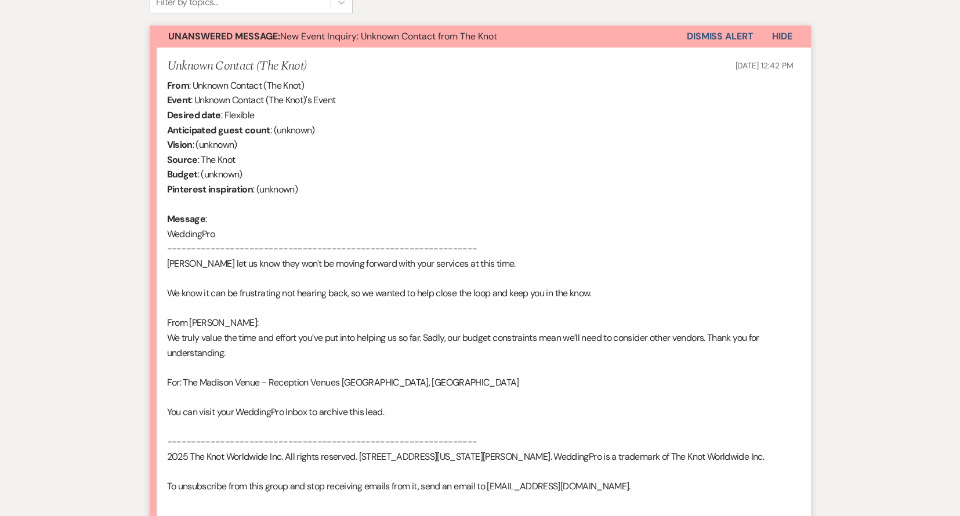 The width and height of the screenshot is (960, 516). Describe the element at coordinates (178, 85) in the screenshot. I see `b: From` at that location.